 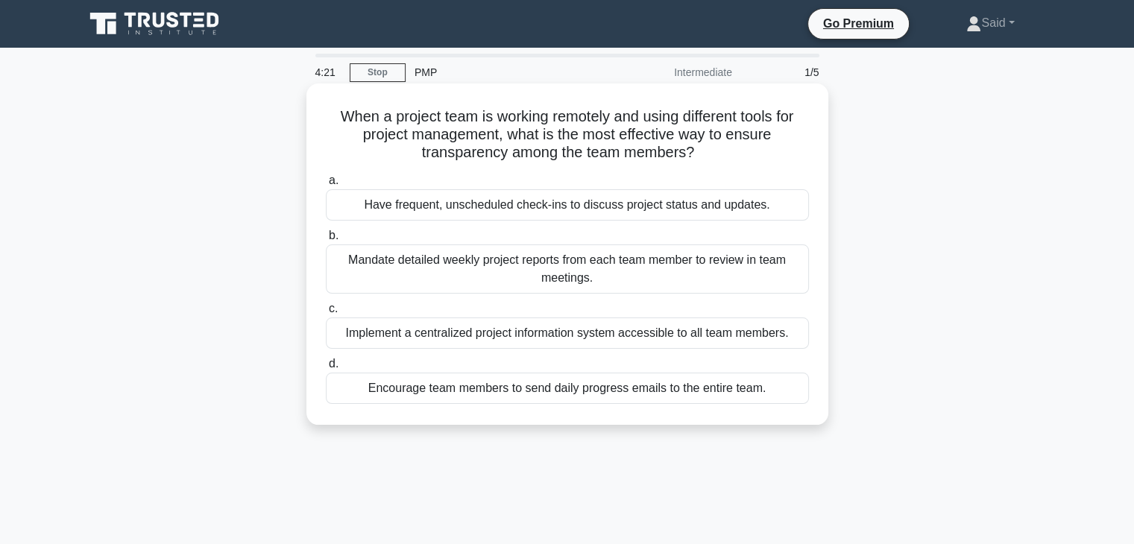 What do you see at coordinates (858, 23) in the screenshot?
I see `a: Go Premium` at bounding box center [858, 23].